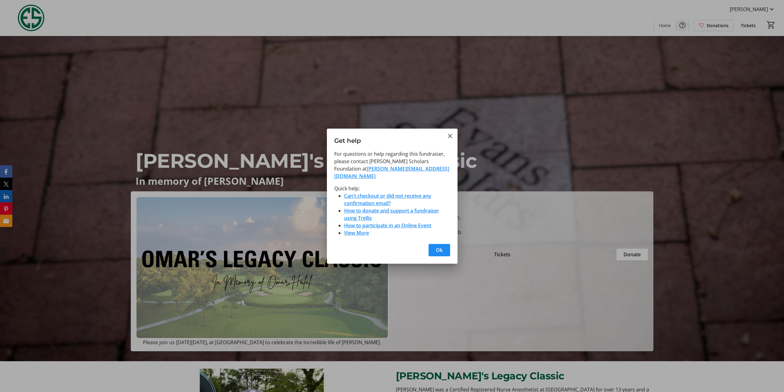  Describe the element at coordinates (388, 225) in the screenshot. I see `a: How to participate in an Online Event` at that location.